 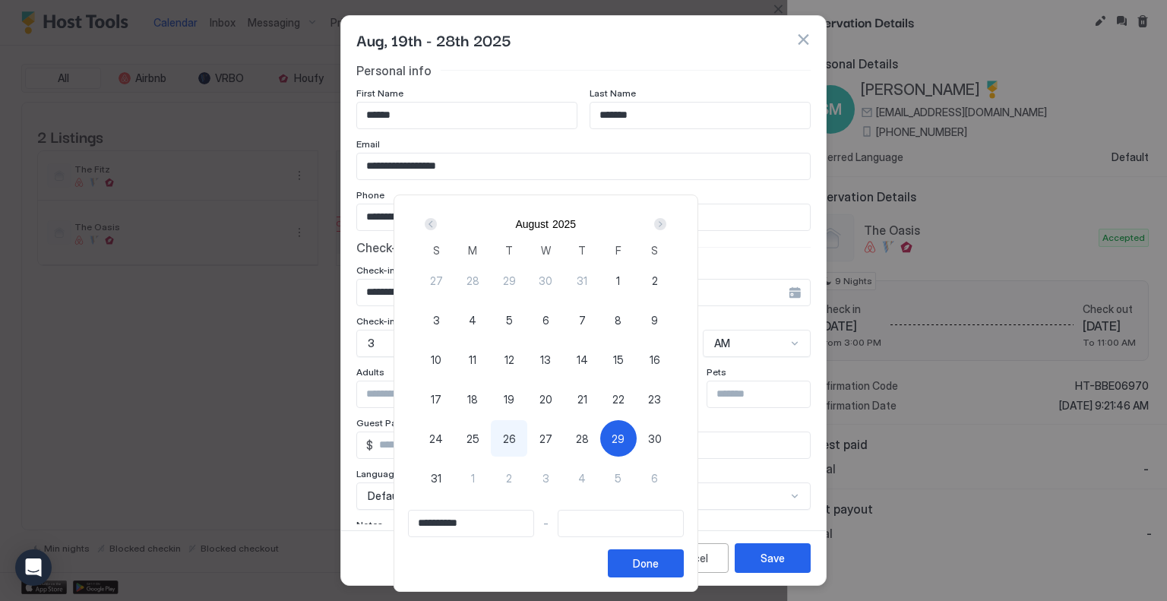 I want to click on button: 21, so click(x=582, y=399).